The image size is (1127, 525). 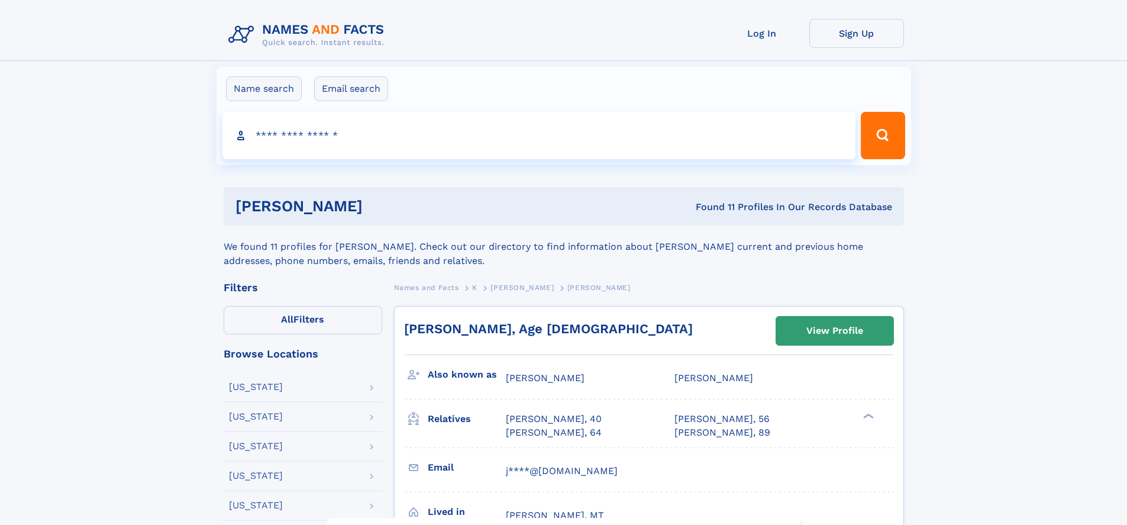 I want to click on div: View Profile, so click(x=835, y=331).